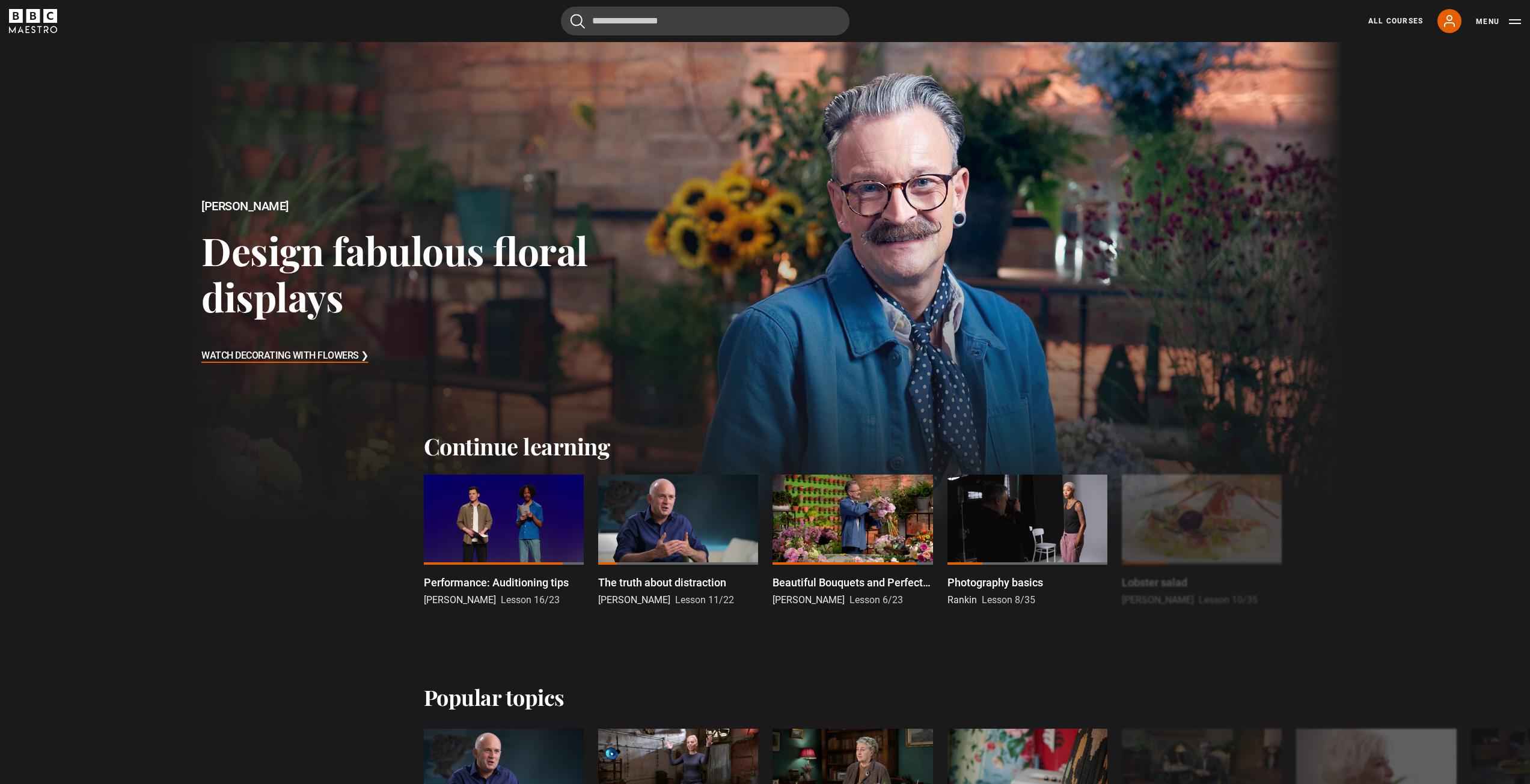  What do you see at coordinates (852, 582) in the screenshot?
I see `p: Beautiful Bouquets and Perfect Posies` at bounding box center [852, 582].